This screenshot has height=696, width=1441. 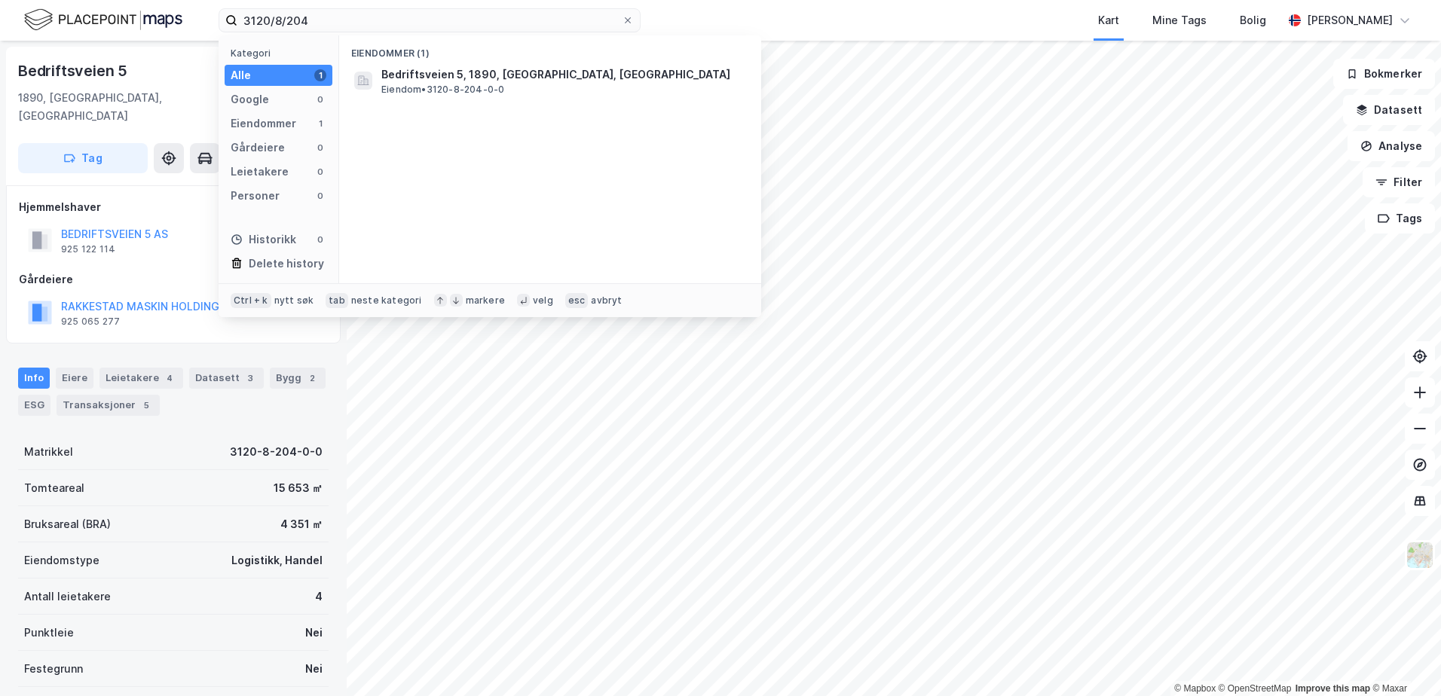 I want to click on div: Eiendommer (1), so click(x=550, y=49).